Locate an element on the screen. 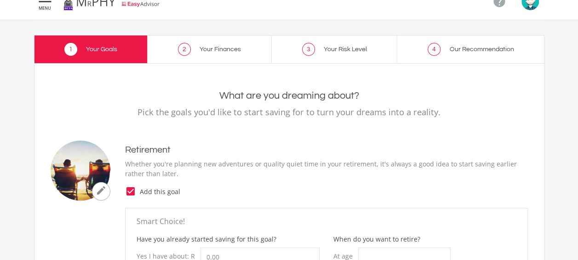 This screenshot has width=578, height=260. a: 2 Your Finances is located at coordinates (210, 49).